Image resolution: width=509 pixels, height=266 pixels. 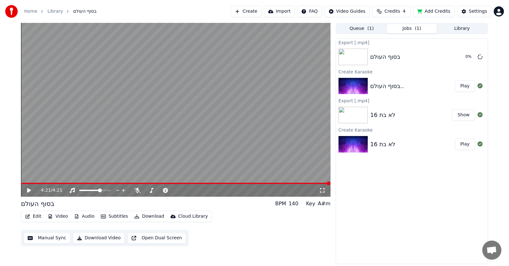 I want to click on button: Queue, so click(x=362, y=29).